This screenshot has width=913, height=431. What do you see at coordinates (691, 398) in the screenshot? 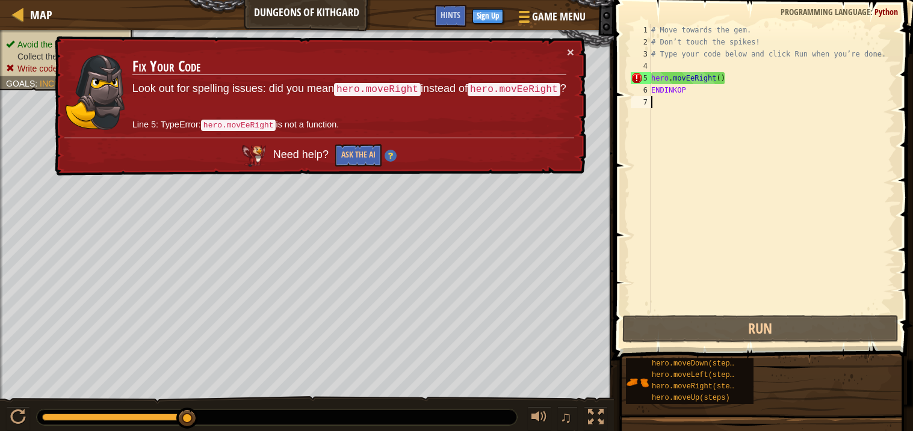
I see `span: hero.moveUp(steps)` at bounding box center [691, 398].